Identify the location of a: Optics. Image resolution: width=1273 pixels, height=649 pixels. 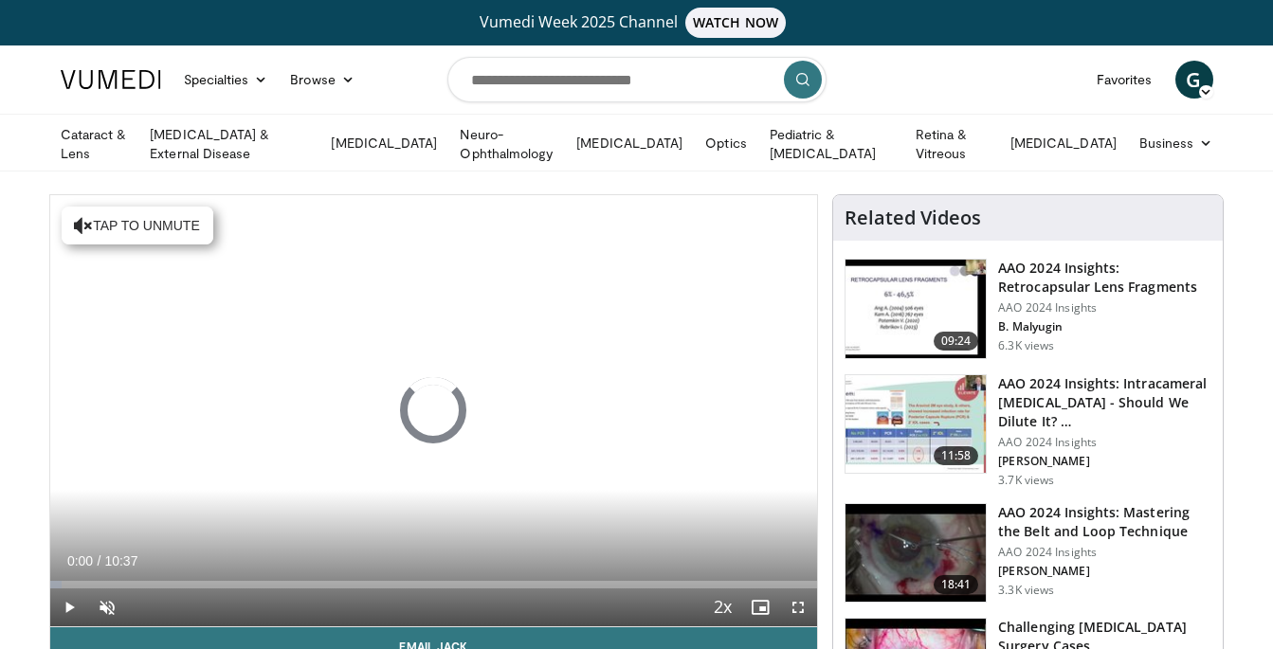
(725, 143).